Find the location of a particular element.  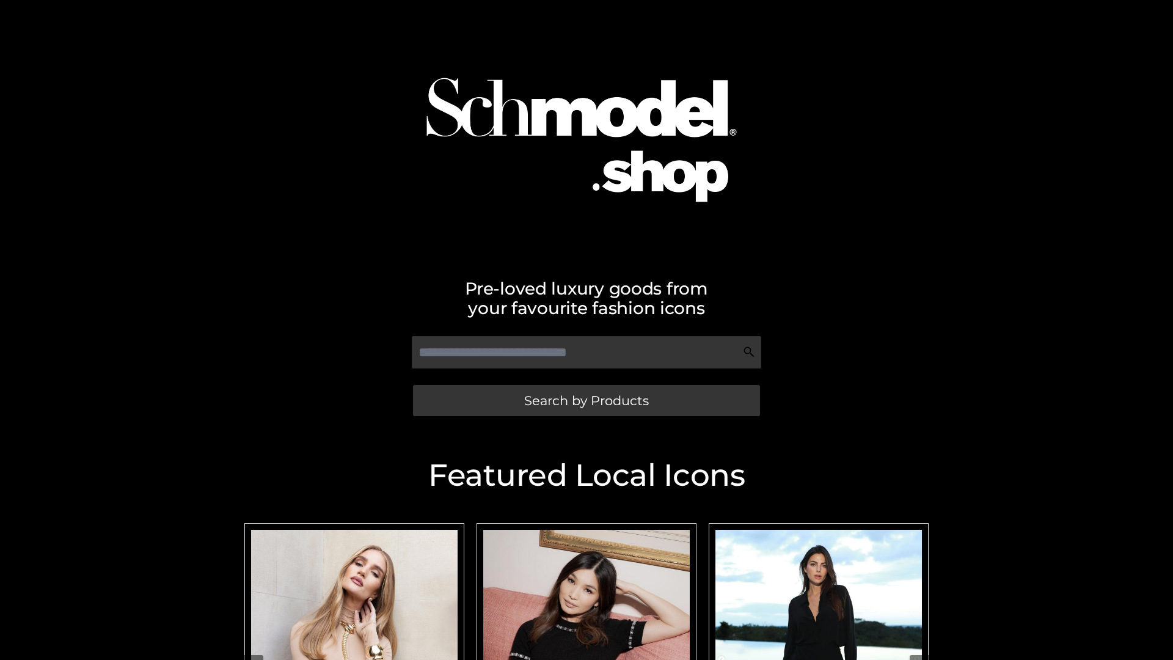

a: Search by Products is located at coordinates (587, 400).